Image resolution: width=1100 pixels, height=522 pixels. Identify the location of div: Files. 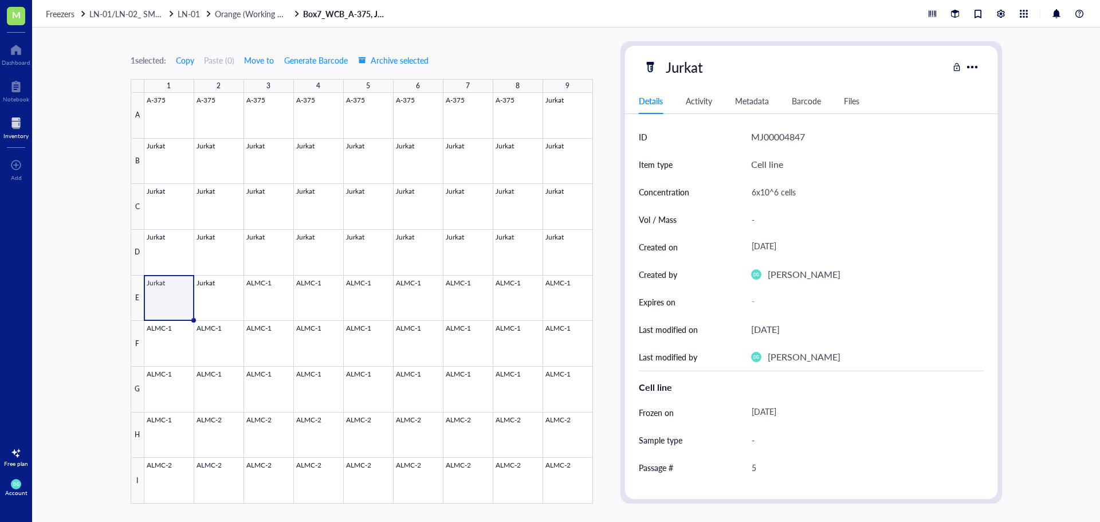
(851, 101).